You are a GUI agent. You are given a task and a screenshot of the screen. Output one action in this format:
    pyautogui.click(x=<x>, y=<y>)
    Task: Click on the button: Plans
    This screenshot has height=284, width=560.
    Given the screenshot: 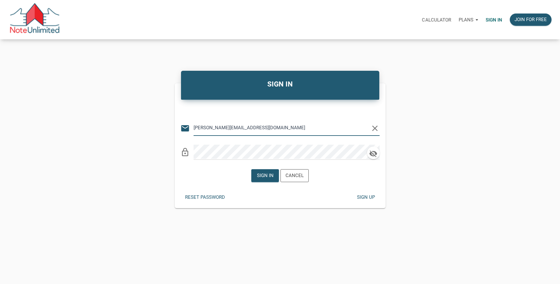 What is the action you would take?
    pyautogui.click(x=469, y=20)
    